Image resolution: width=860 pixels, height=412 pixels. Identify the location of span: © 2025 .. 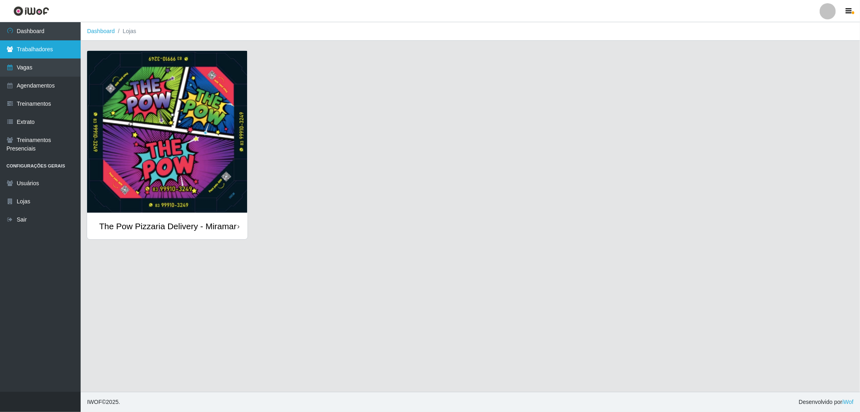
(104, 402).